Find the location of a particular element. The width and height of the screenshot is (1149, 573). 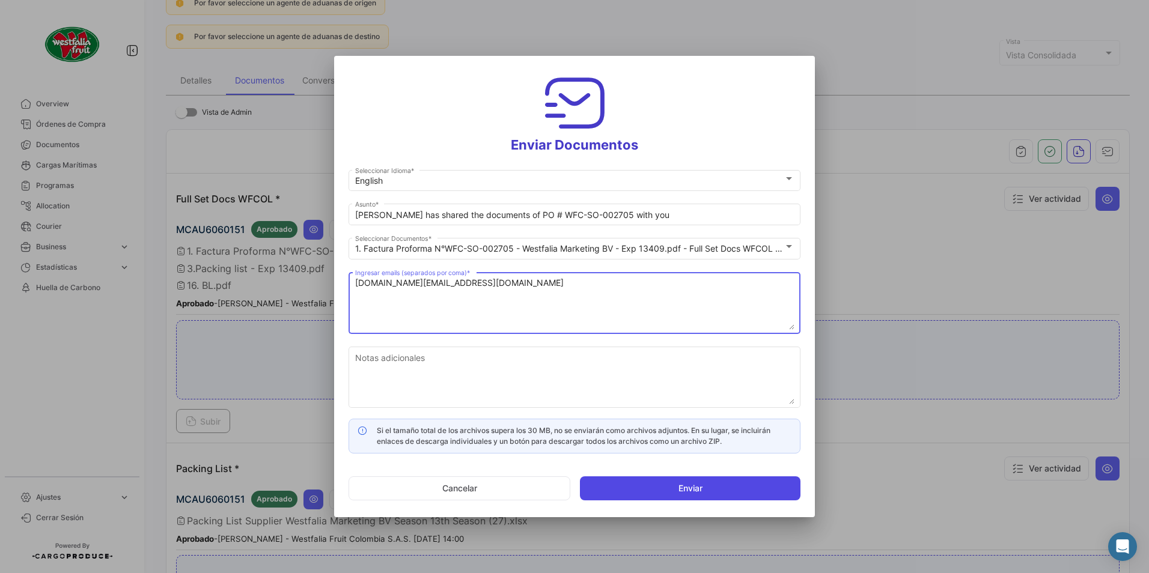

mat-select-trigger: English is located at coordinates (369, 180).